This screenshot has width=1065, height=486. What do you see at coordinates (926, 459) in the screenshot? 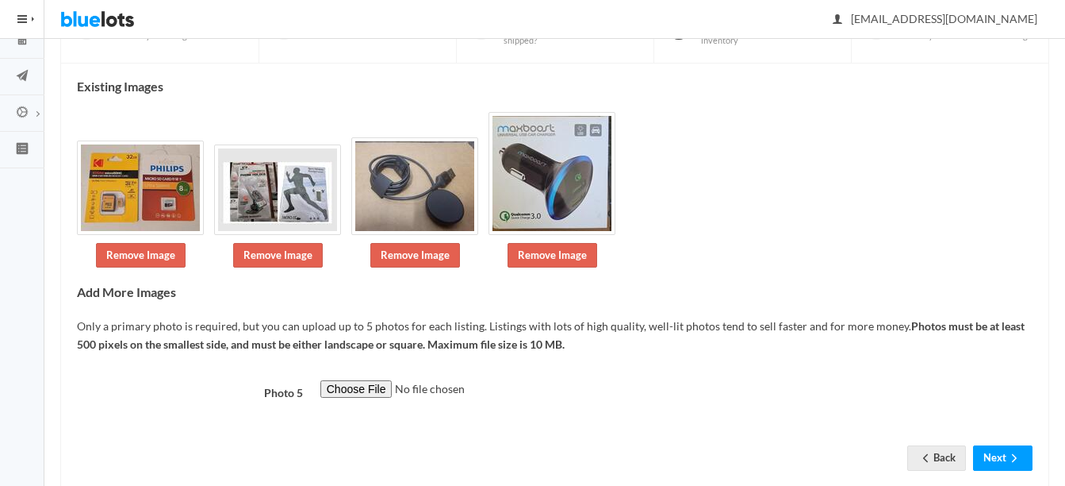
I see `ion-icon: arrow back` at bounding box center [926, 459].